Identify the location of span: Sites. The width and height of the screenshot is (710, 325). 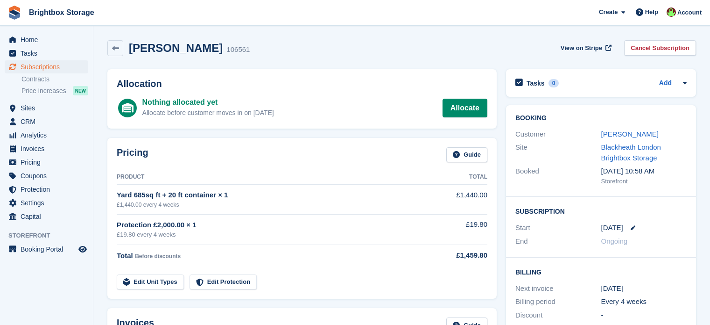
(49, 108).